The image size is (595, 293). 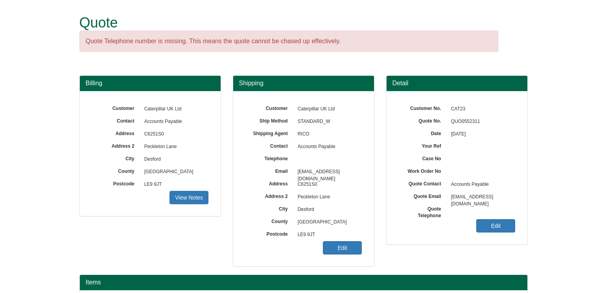 I want to click on h3: Billing, so click(x=150, y=83).